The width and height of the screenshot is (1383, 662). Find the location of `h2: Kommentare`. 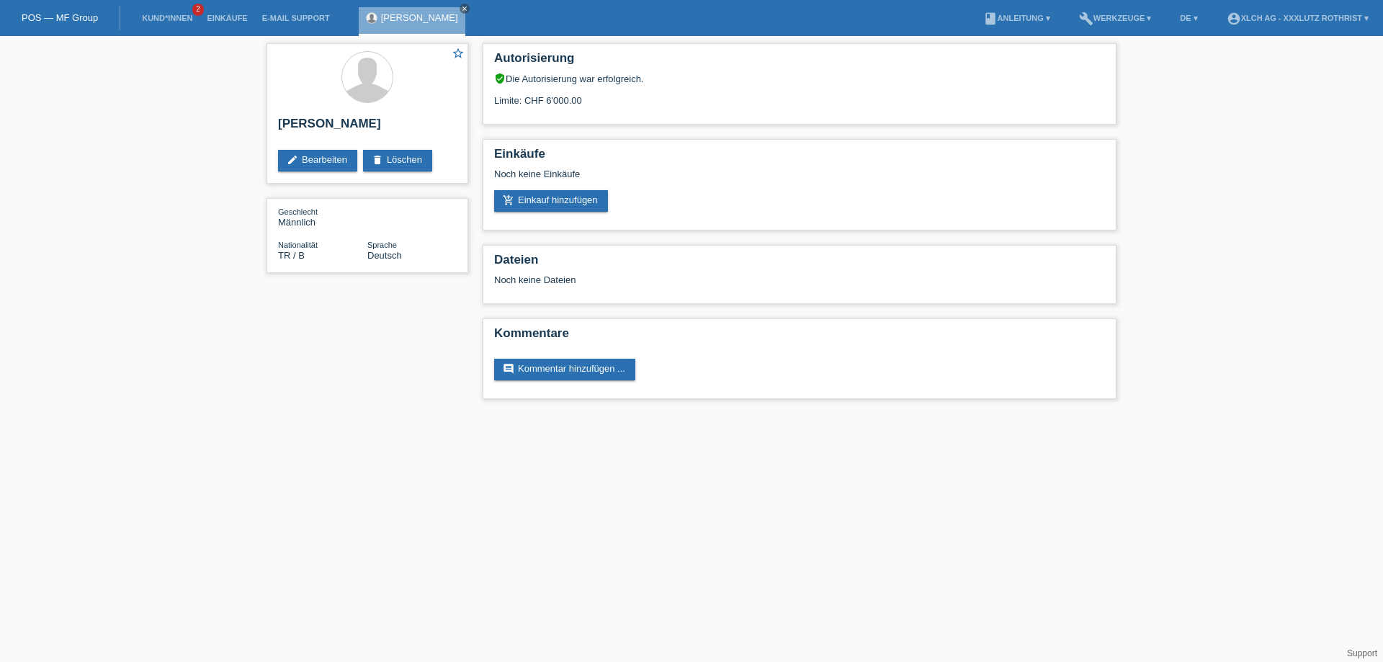

h2: Kommentare is located at coordinates (800, 337).